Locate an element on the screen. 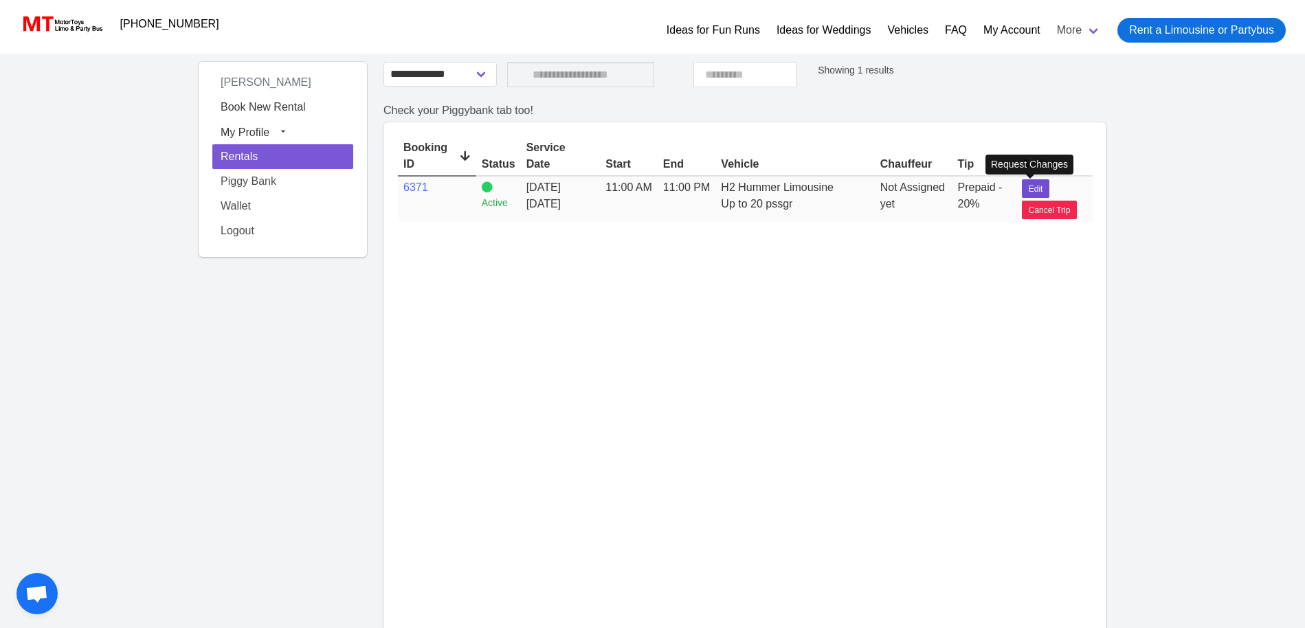  a: My Account is located at coordinates (1012, 30).